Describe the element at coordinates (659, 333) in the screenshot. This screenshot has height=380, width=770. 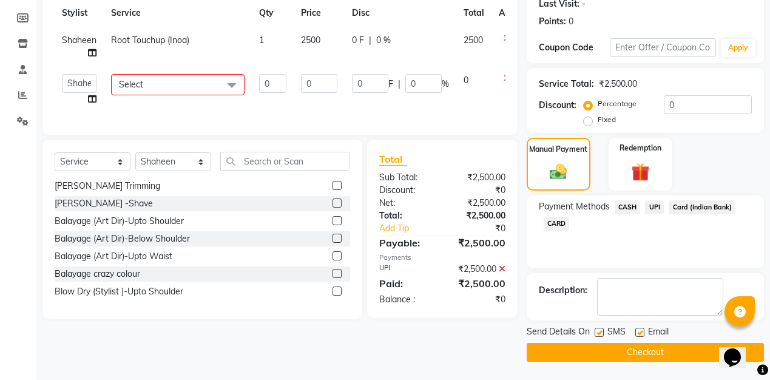
I see `span: Email` at that location.